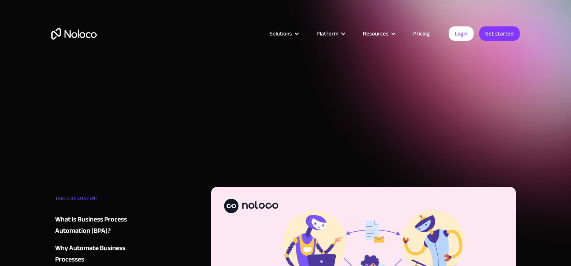  I want to click on div: What is Business Process Automation (BPA)?, so click(101, 226).